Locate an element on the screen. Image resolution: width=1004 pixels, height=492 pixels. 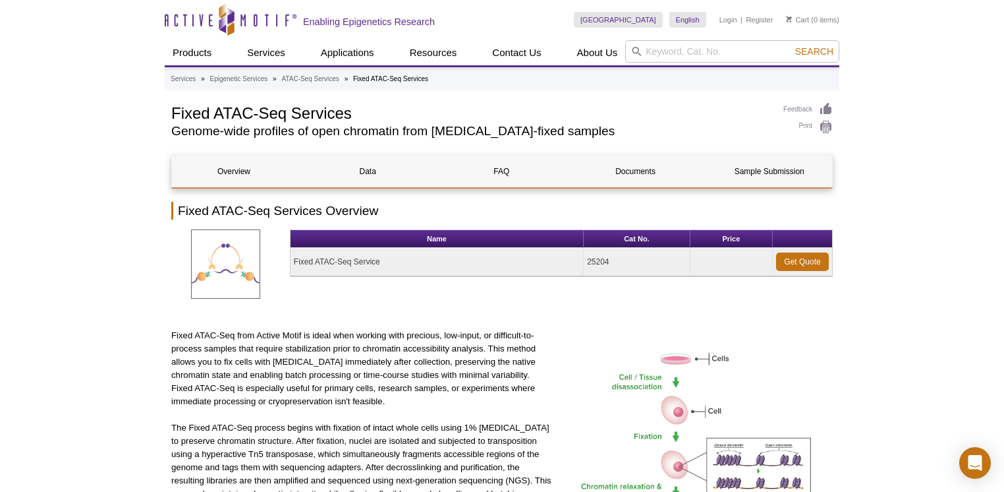
img: Your Cart is located at coordinates (789, 19).